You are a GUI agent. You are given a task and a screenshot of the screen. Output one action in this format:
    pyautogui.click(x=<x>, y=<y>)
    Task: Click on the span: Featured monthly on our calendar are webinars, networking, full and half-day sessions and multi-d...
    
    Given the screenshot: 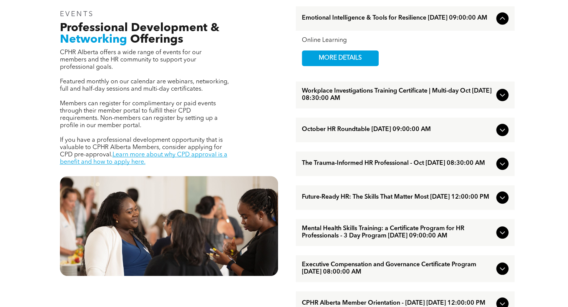 What is the action you would take?
    pyautogui.click(x=144, y=85)
    